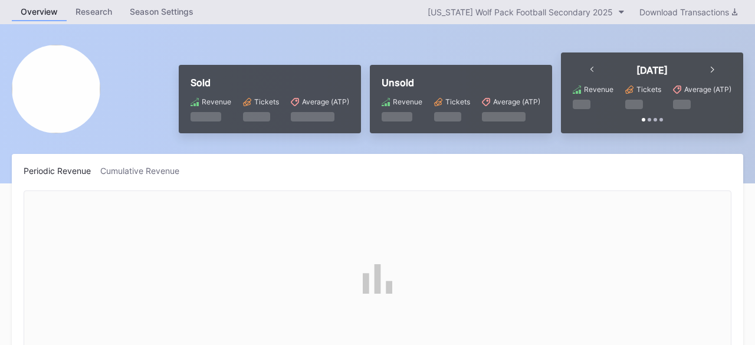 The image size is (755, 345). Describe the element at coordinates (162, 12) in the screenshot. I see `a: Season Settings` at that location.